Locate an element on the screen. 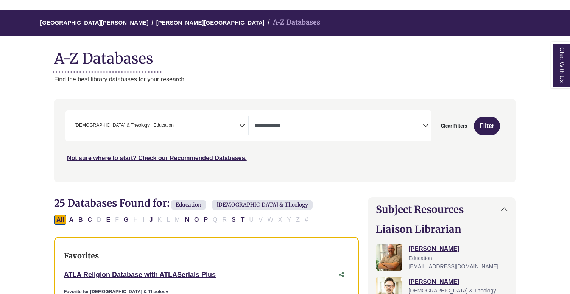  li: Education is located at coordinates (162, 125).